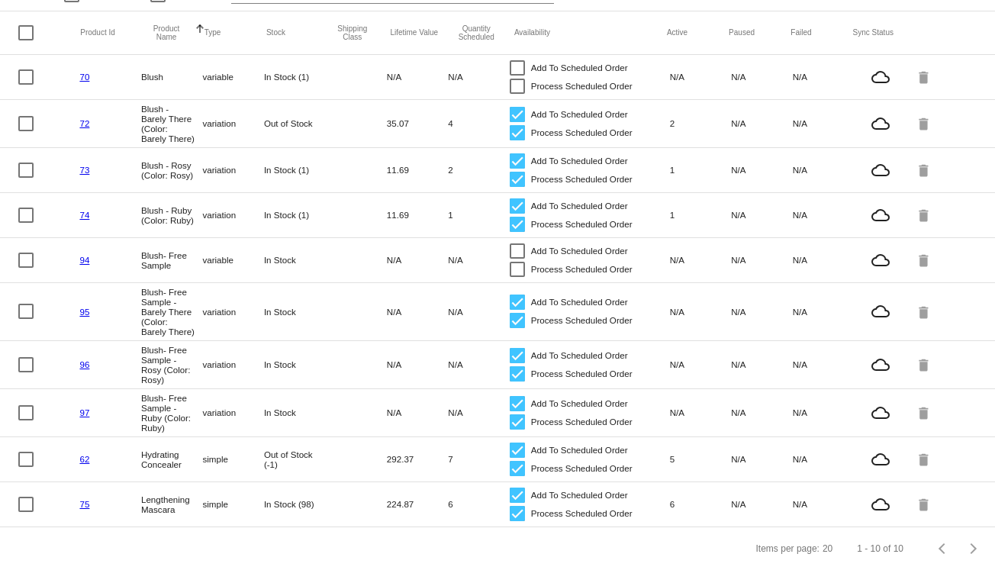 Image resolution: width=995 pixels, height=570 pixels. Describe the element at coordinates (418, 504) in the screenshot. I see `mat-cell: 224.87` at that location.